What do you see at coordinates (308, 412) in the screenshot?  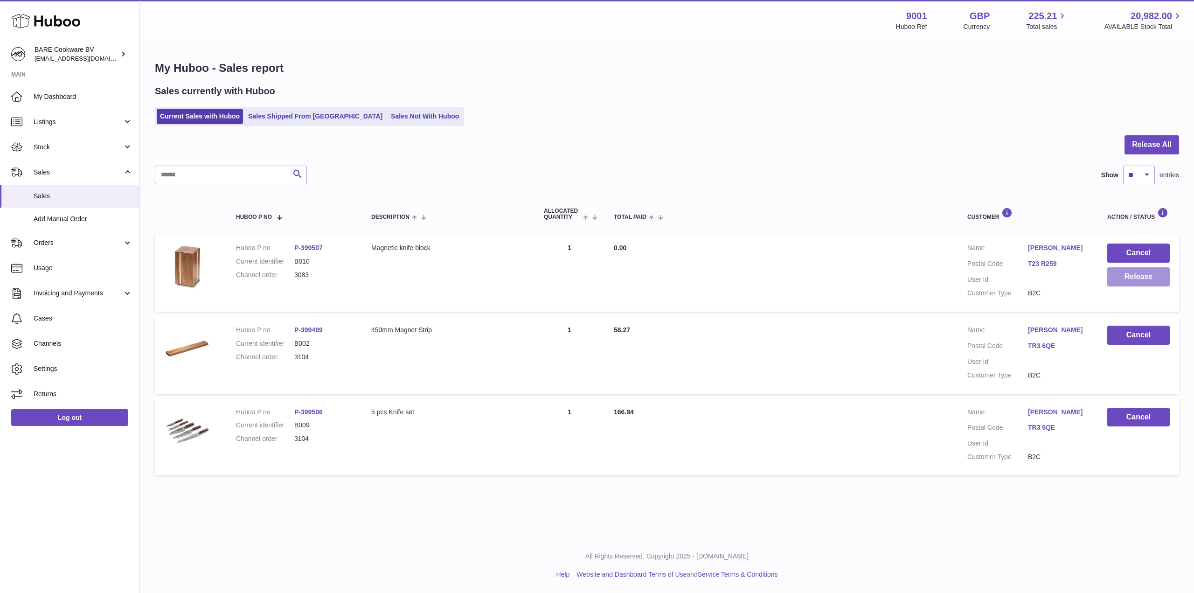 I see `a: P-399506` at bounding box center [308, 412].